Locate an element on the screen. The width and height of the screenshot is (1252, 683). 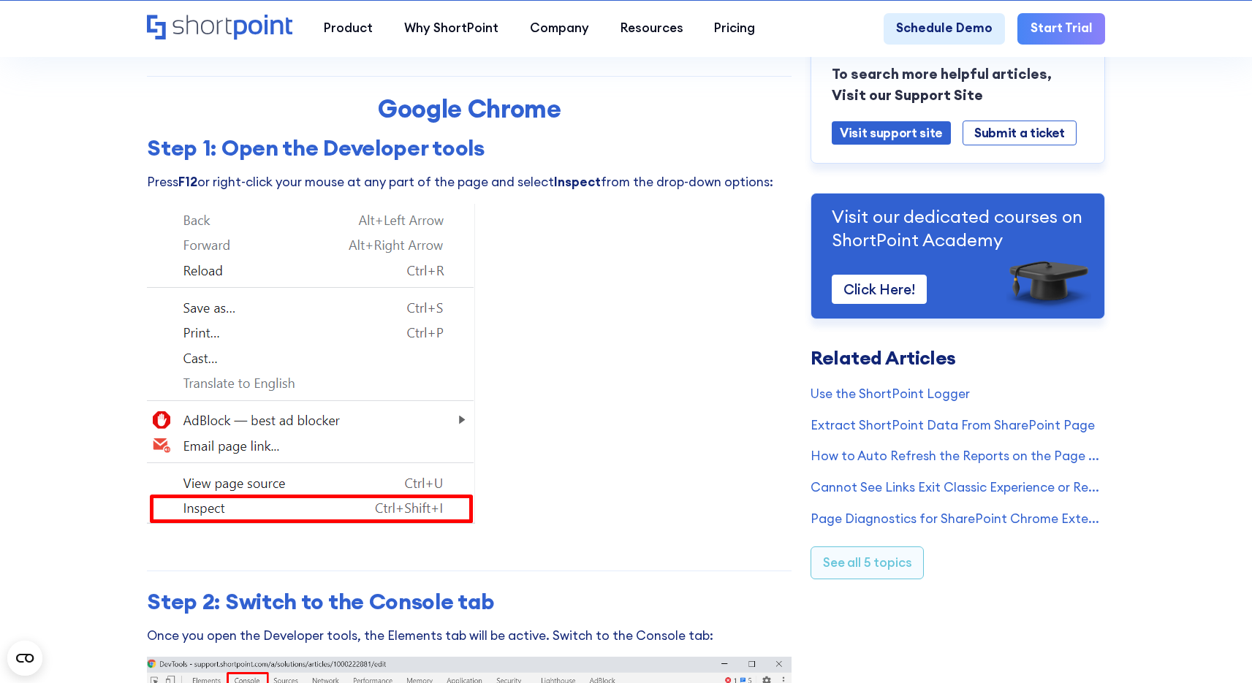
a: See all 5 topics is located at coordinates (867, 562).